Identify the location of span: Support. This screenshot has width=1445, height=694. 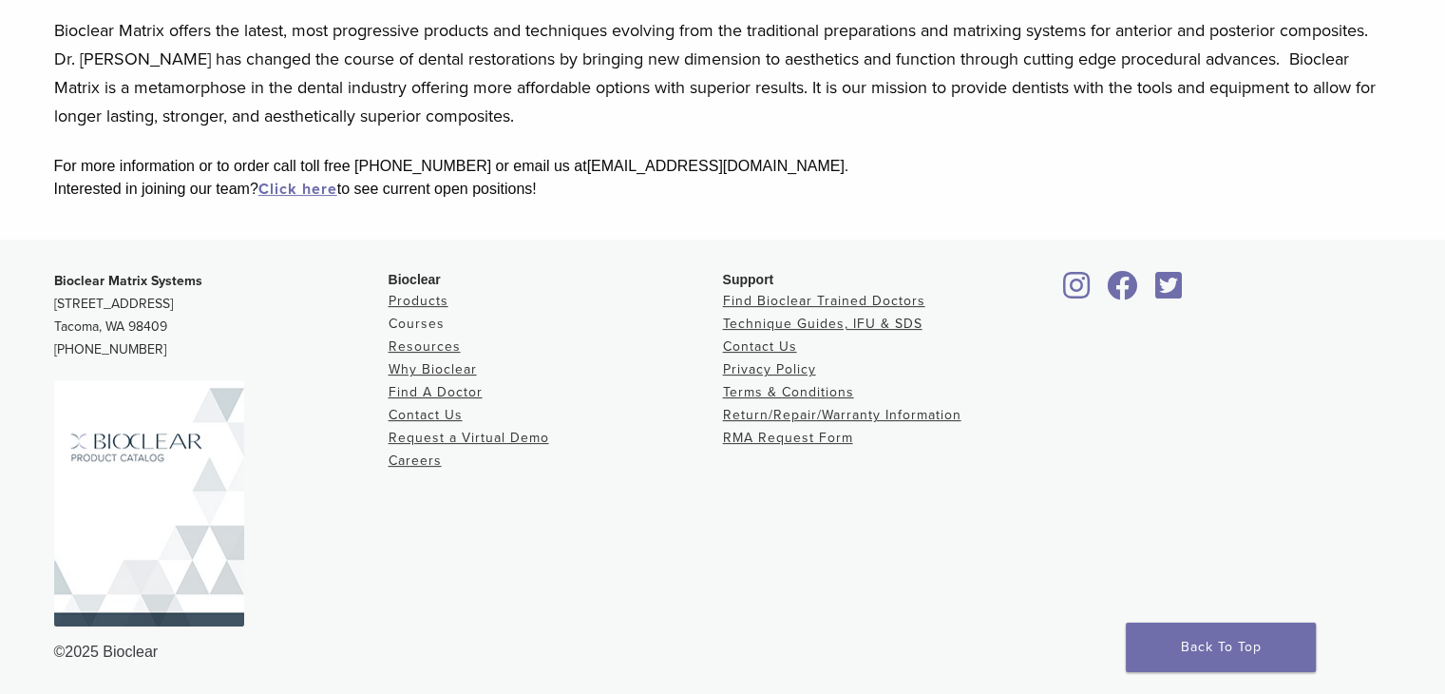
(749, 279).